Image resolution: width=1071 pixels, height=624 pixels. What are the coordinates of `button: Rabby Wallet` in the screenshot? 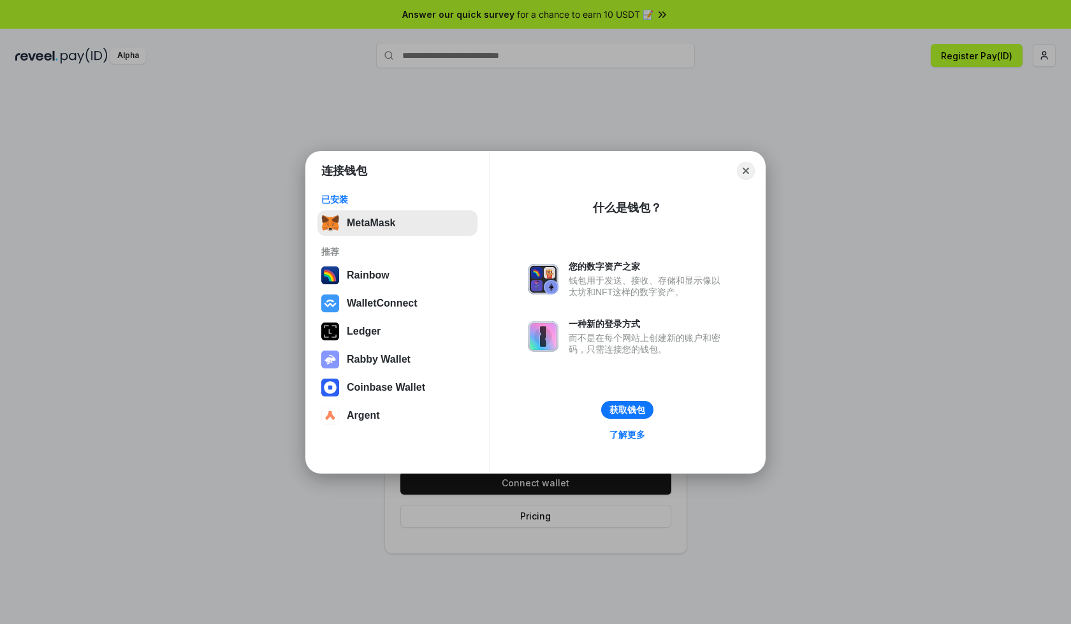 It's located at (397, 360).